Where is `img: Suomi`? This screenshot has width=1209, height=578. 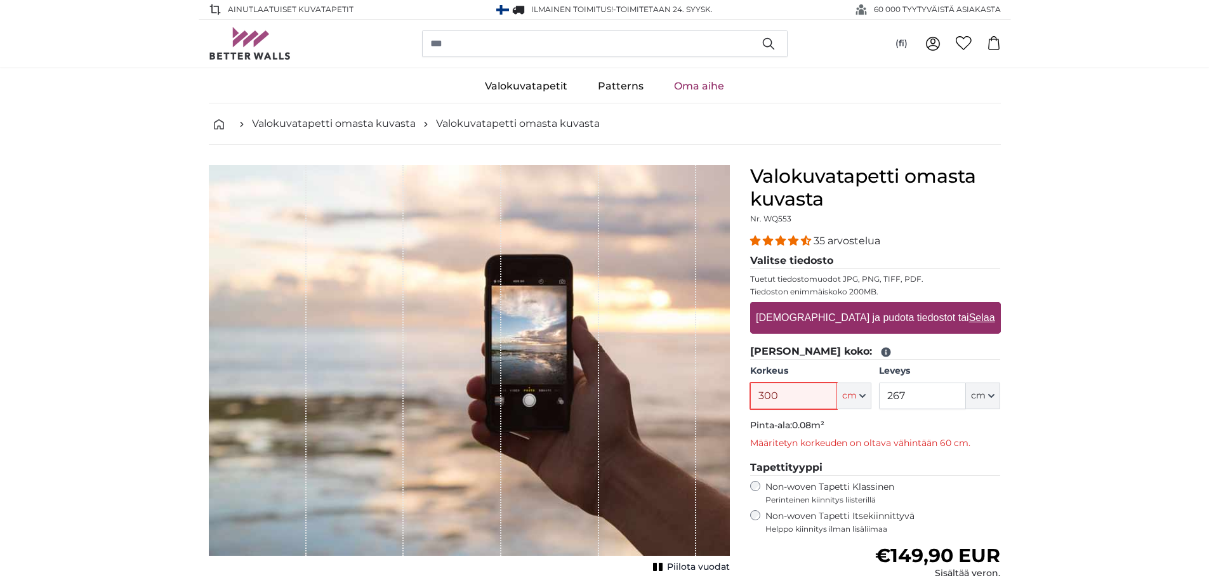
img: Suomi is located at coordinates (503, 10).